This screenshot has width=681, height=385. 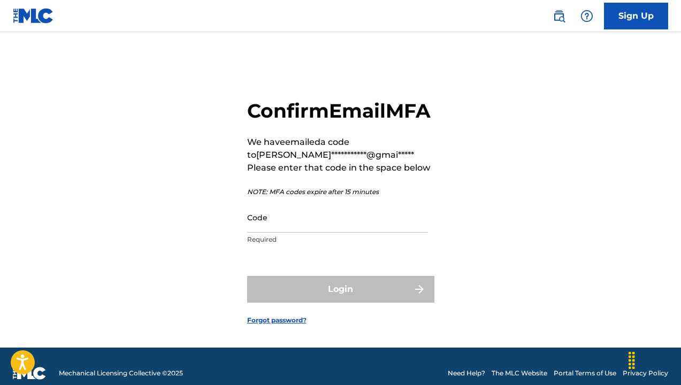 What do you see at coordinates (587, 16) in the screenshot?
I see `img: help` at bounding box center [587, 16].